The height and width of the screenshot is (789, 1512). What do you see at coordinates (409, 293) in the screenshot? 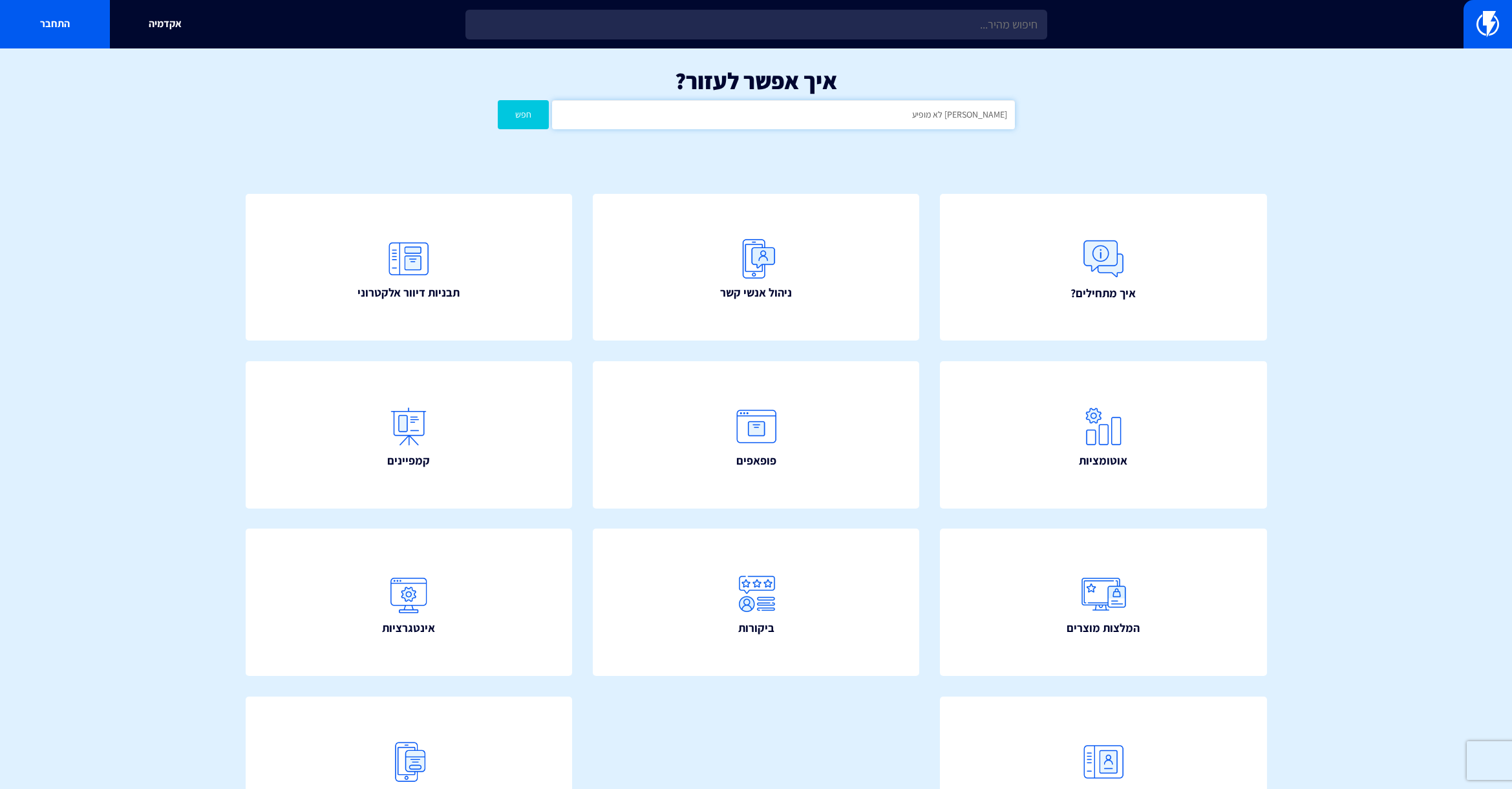
I see `span: תבניות דיוור אלקטרוני` at bounding box center [409, 293].